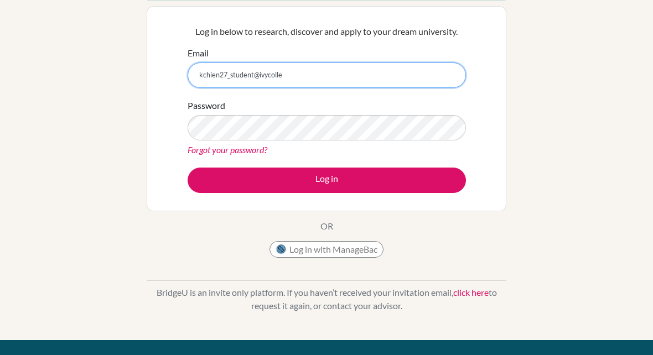 This screenshot has width=653, height=355. Describe the element at coordinates (207, 106) in the screenshot. I see `label: Password` at that location.